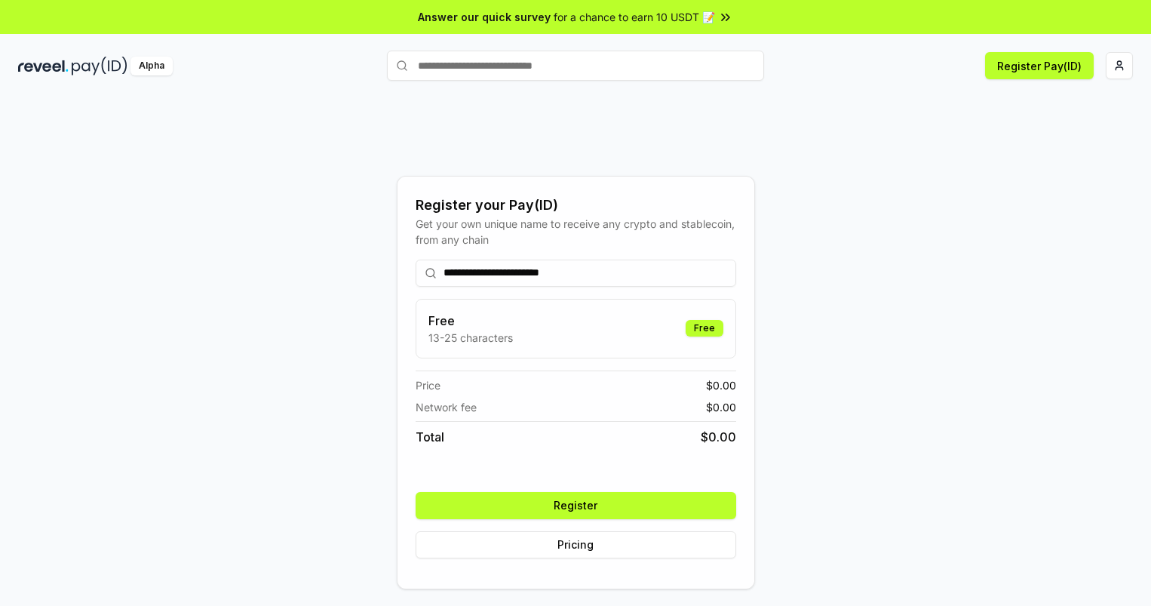 This screenshot has height=606, width=1151. Describe the element at coordinates (575, 505) in the screenshot. I see `button: Register` at that location.